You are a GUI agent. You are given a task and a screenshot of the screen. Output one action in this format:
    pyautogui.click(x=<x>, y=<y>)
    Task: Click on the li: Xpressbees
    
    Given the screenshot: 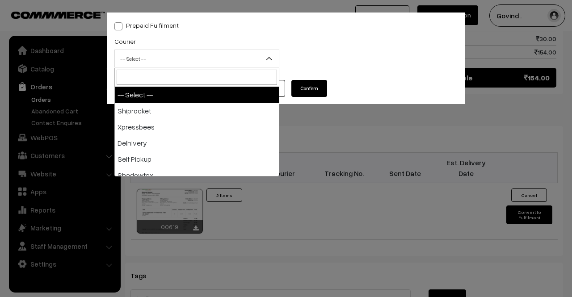 What is the action you would take?
    pyautogui.click(x=197, y=127)
    